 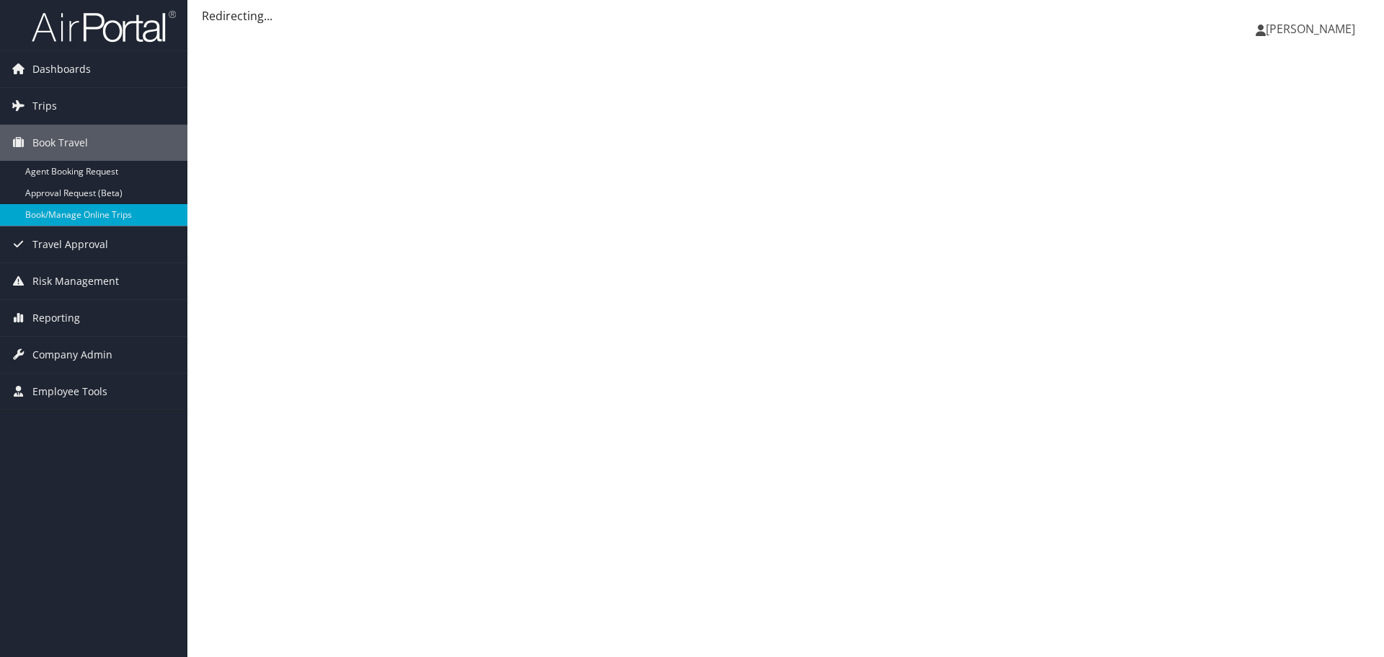 I want to click on span: Travel Approval, so click(x=70, y=244).